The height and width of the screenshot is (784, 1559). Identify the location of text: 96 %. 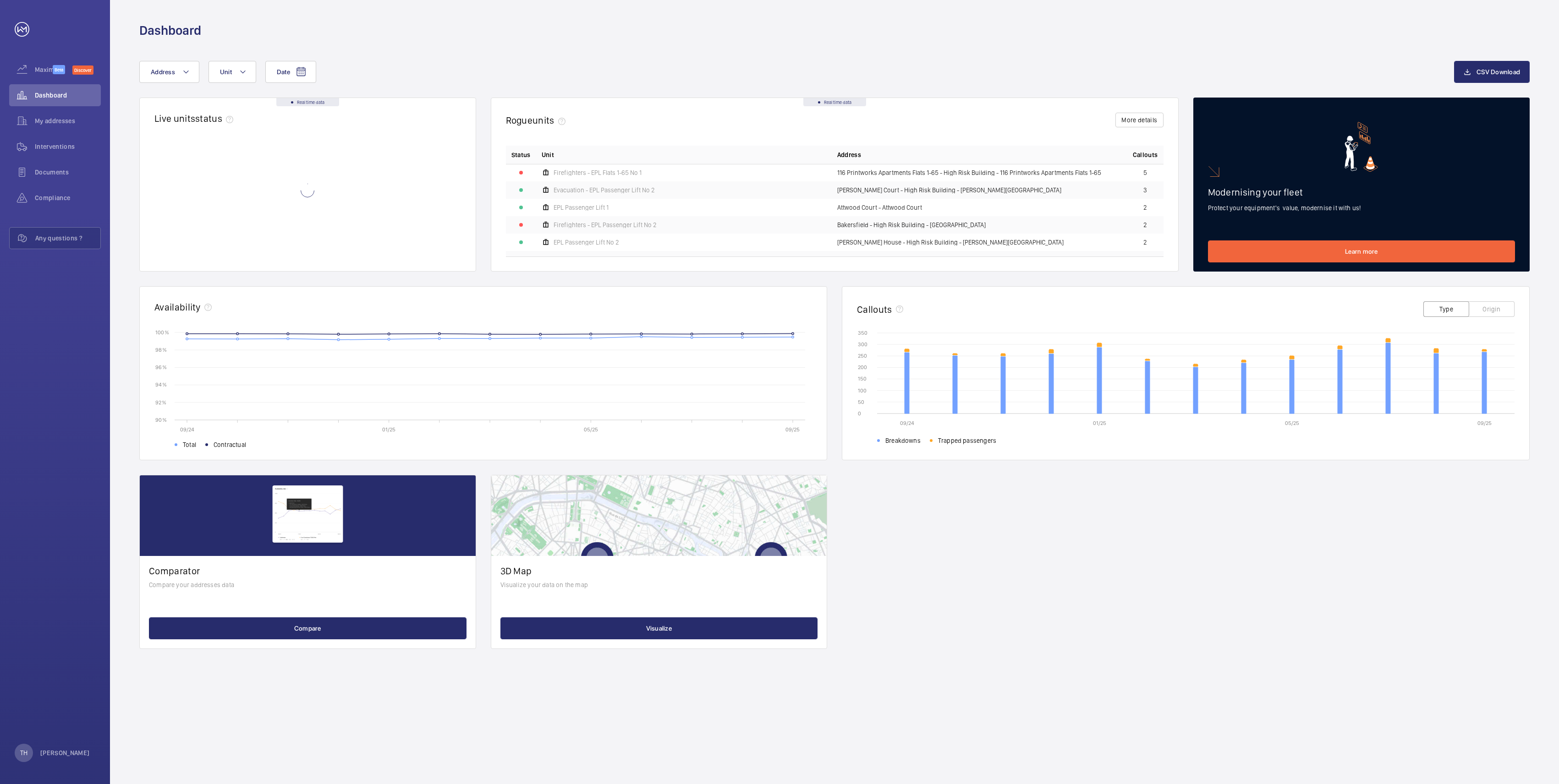
(161, 367).